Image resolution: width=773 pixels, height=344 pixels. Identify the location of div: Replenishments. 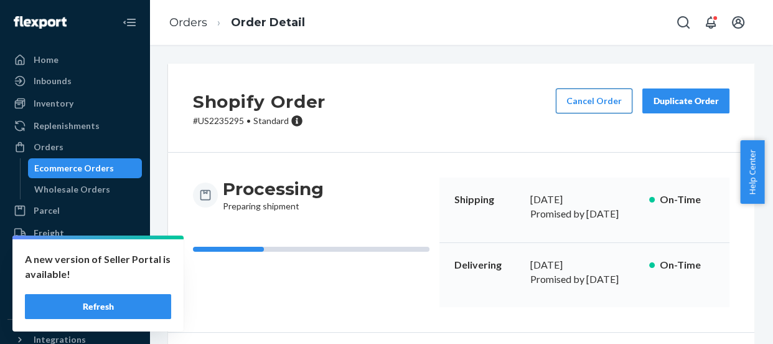
(67, 126).